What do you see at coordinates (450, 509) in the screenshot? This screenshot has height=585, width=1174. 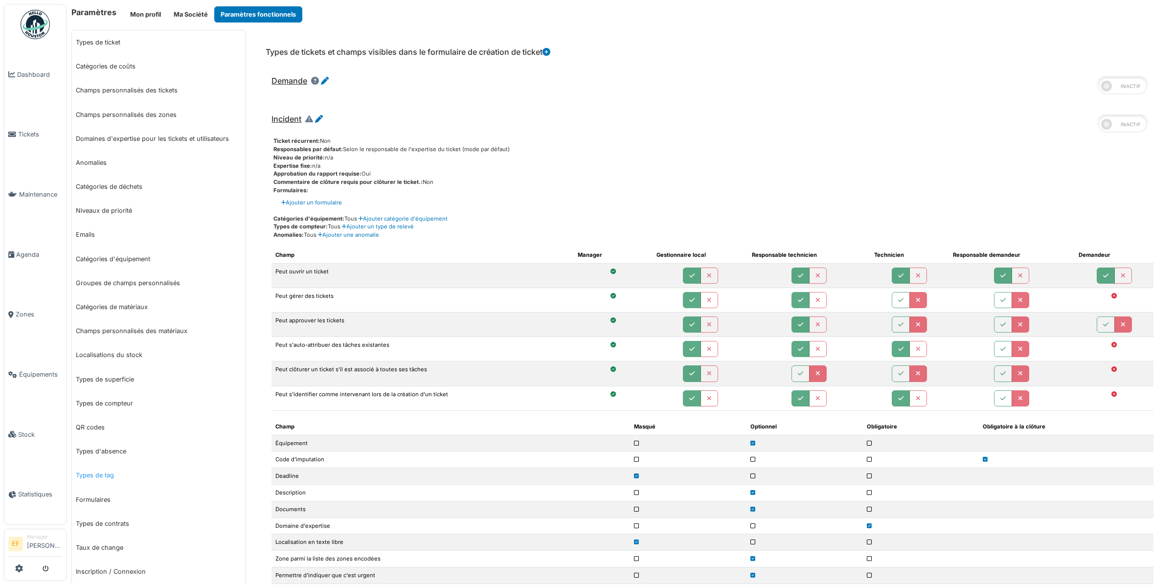 I see `td: Documents` at bounding box center [450, 509].